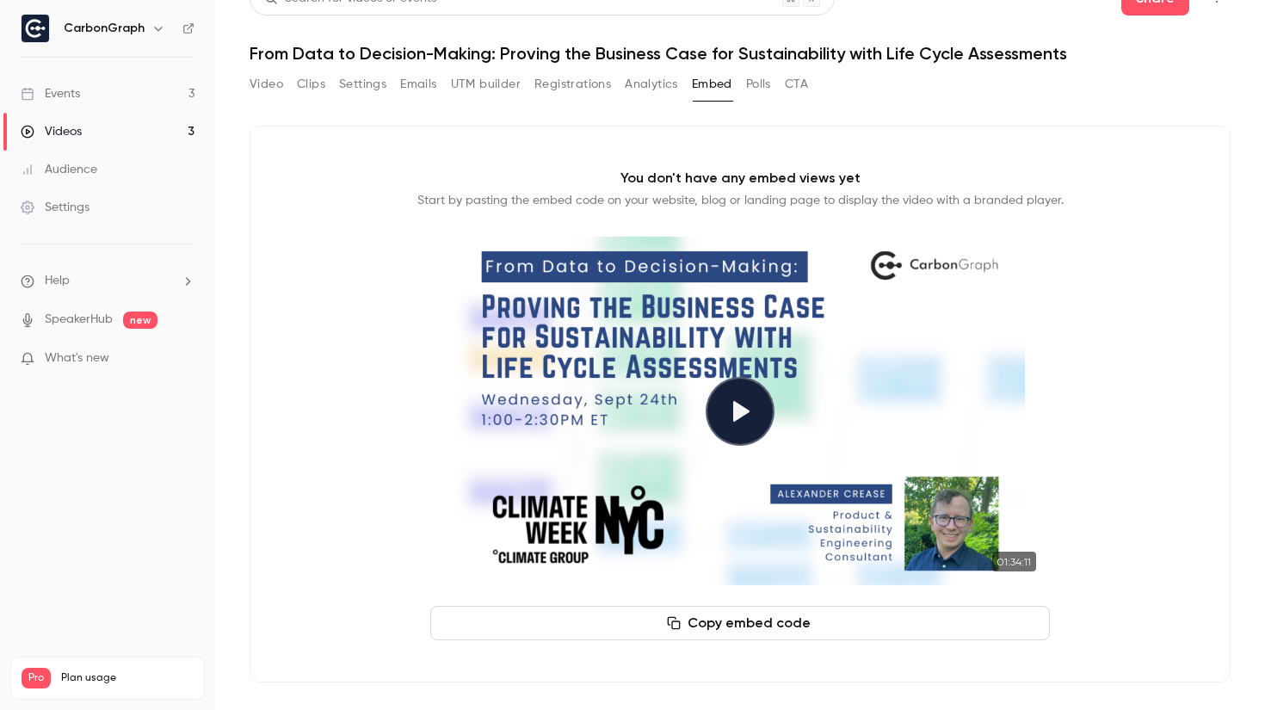 The image size is (1265, 710). Describe the element at coordinates (740, 201) in the screenshot. I see `p: Start by pasting the embed code on your website, blog or landing page to display the video with a...` at that location.